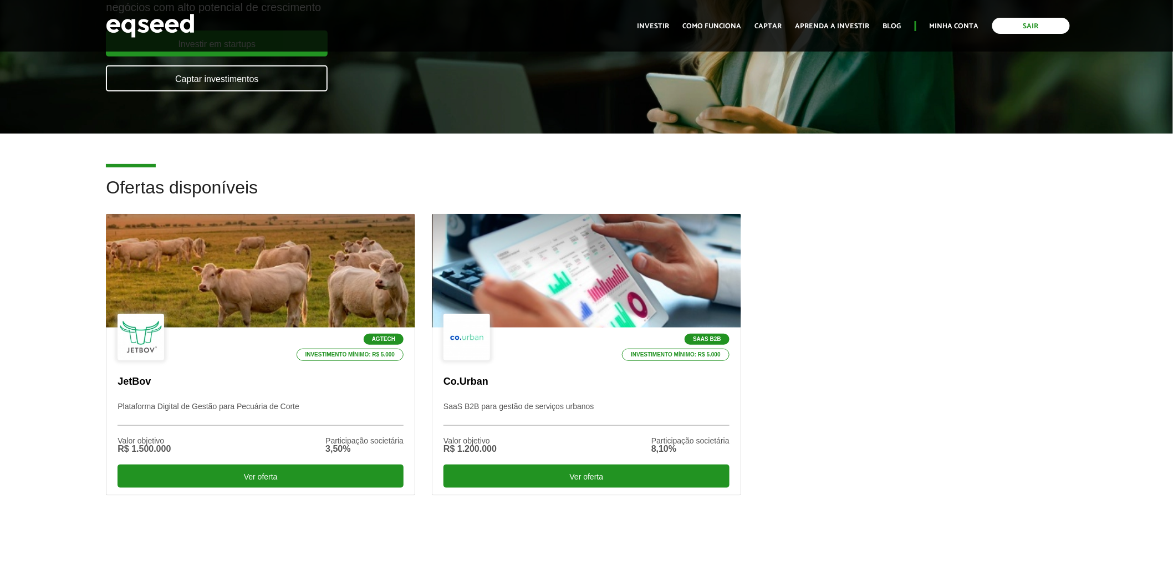 Image resolution: width=1173 pixels, height=561 pixels. Describe the element at coordinates (217, 78) in the screenshot. I see `a: Captar investimentos` at that location.